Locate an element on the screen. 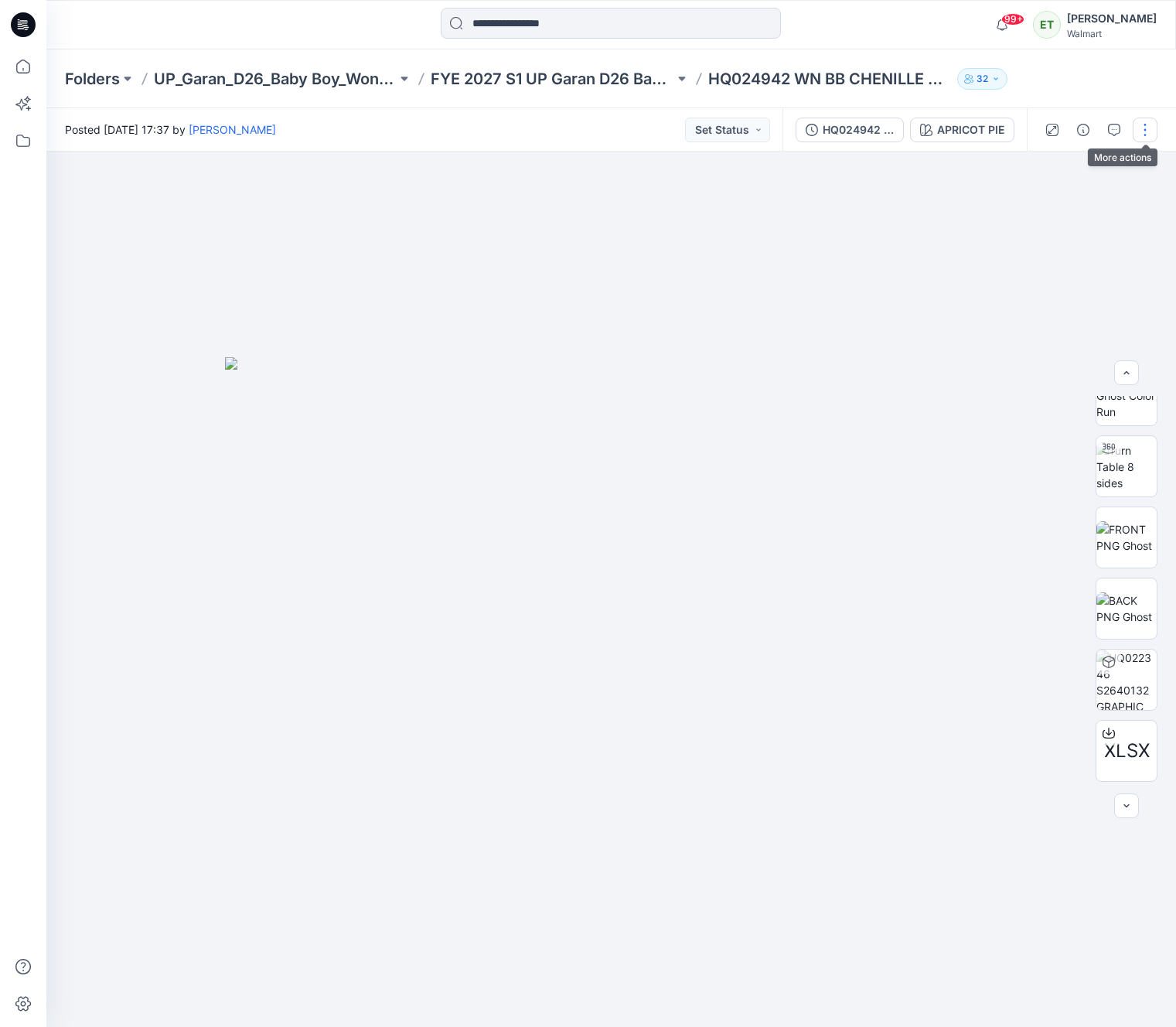  p: 32 is located at coordinates (982, 79).